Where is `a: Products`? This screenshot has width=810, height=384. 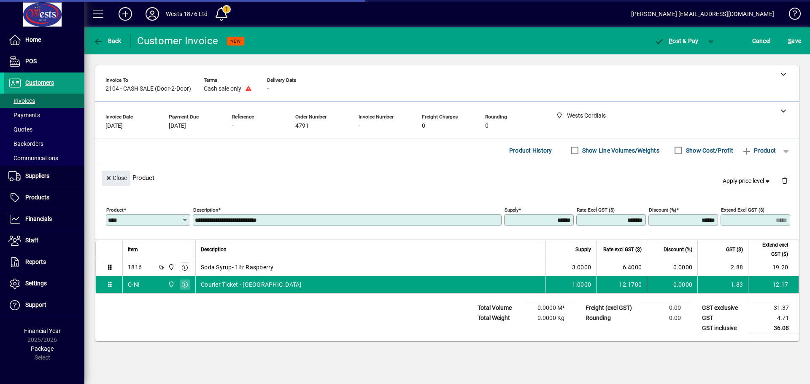 a: Products is located at coordinates (44, 198).